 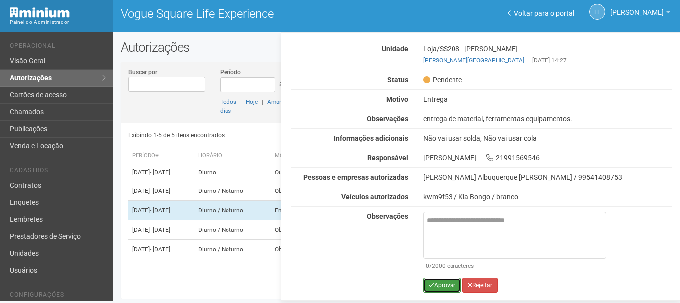 What do you see at coordinates (255, 14) in the screenshot?
I see `h1: Vogue Square Life Experience` at bounding box center [255, 14].